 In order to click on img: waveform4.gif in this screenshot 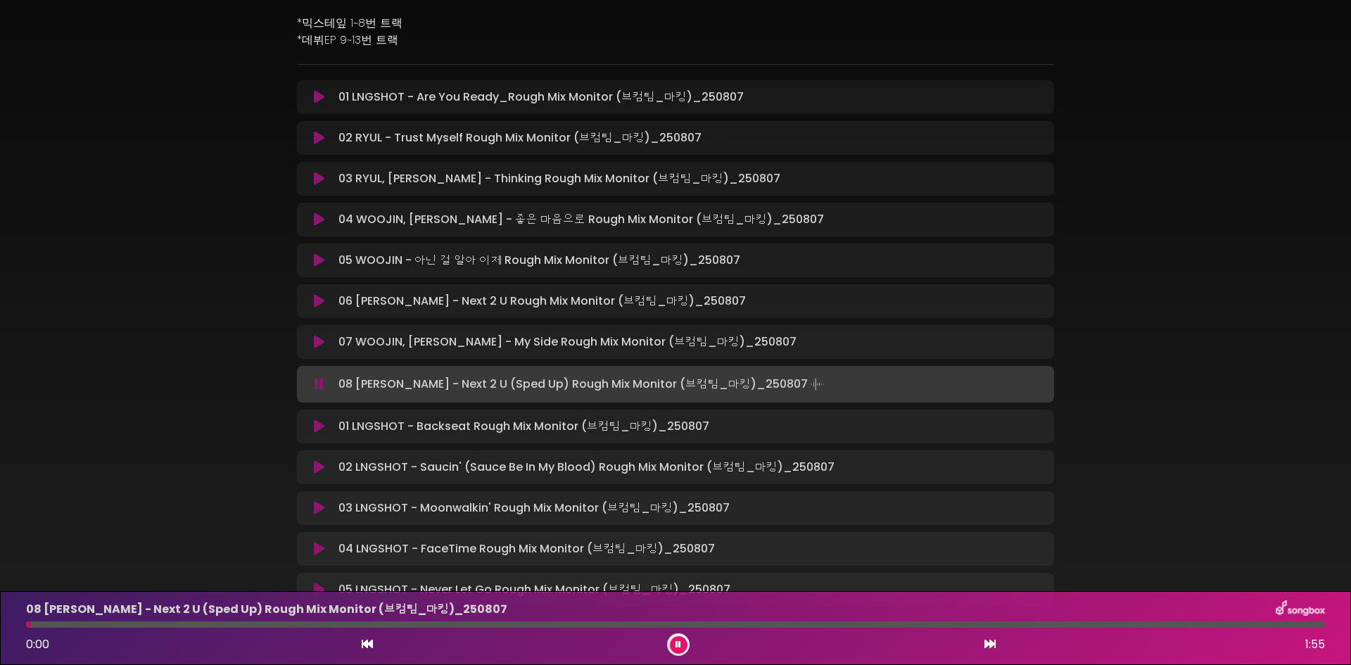, I will do `click(818, 384)`.